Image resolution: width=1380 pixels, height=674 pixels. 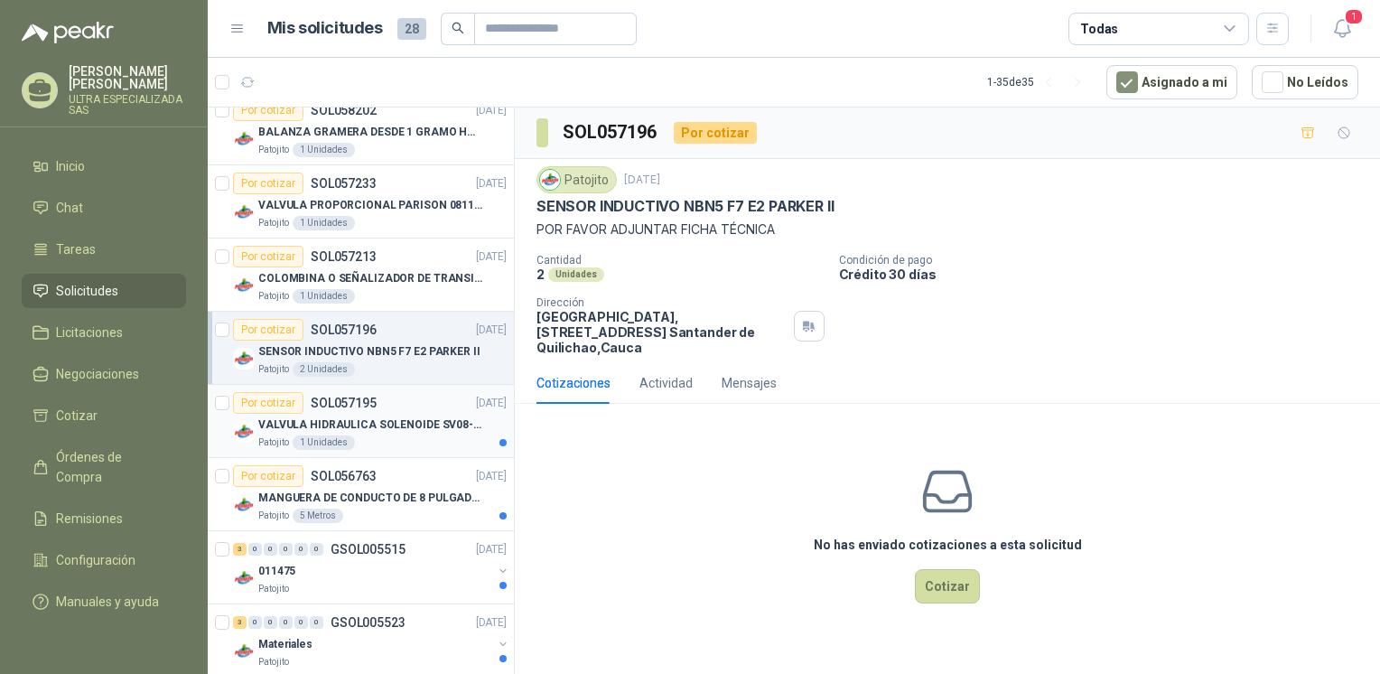 What do you see at coordinates (368, 622) in the screenshot?
I see `p: GSOL005523` at bounding box center [368, 622].